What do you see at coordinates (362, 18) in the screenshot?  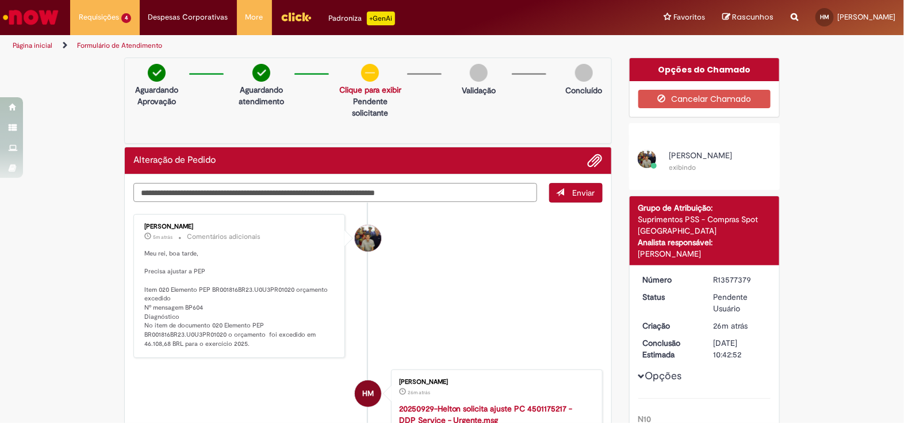 I see `div: Padroniza` at bounding box center [362, 18].